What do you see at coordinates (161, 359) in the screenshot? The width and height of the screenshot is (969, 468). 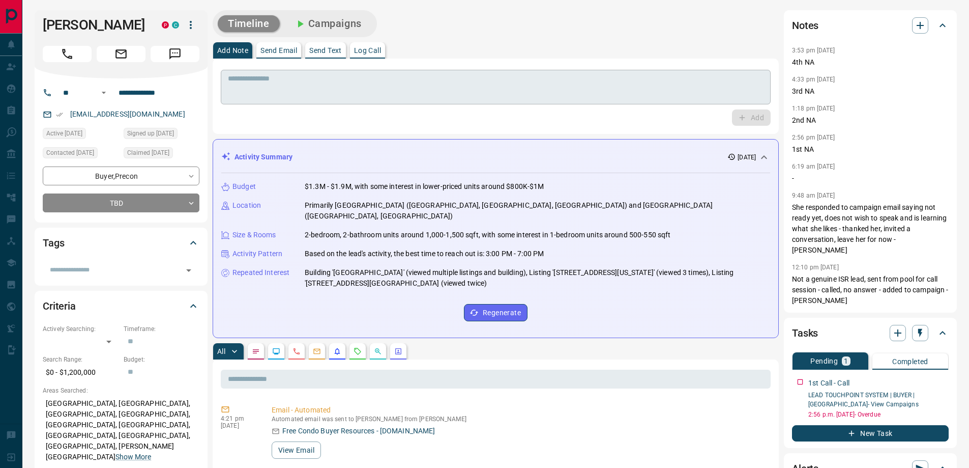 I see `p: Budget:` at bounding box center [161, 359].